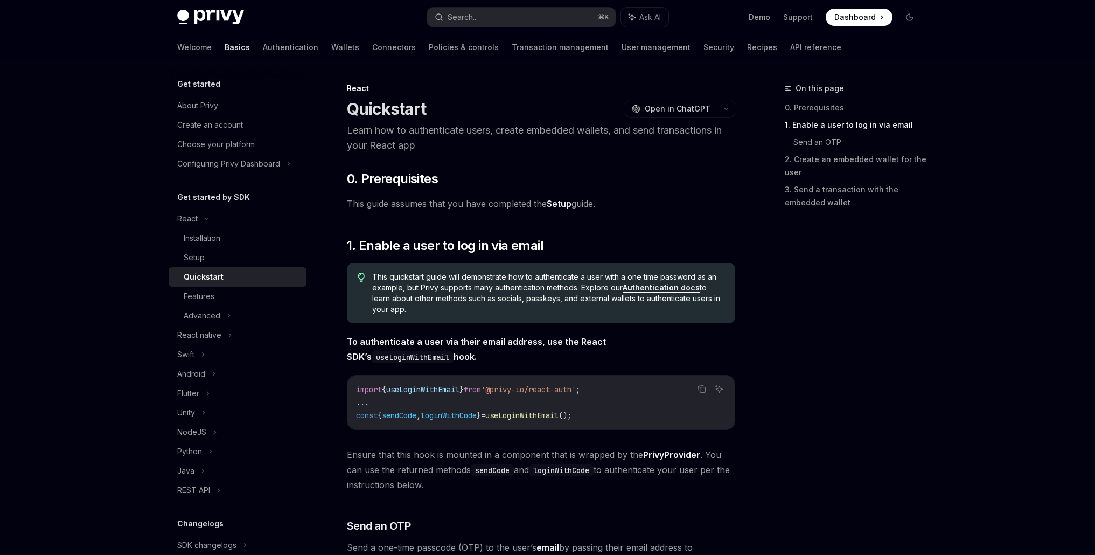 This screenshot has width=1095, height=555. I want to click on div: Configuring Privy Dashboard, so click(228, 164).